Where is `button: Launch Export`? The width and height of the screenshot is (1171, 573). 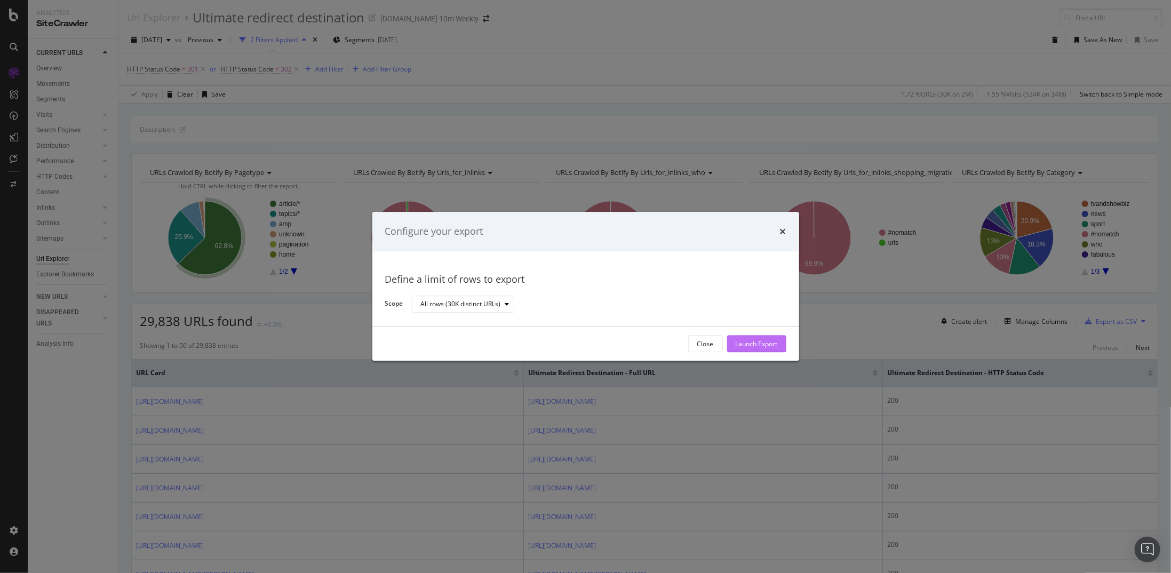 button: Launch Export is located at coordinates (756, 344).